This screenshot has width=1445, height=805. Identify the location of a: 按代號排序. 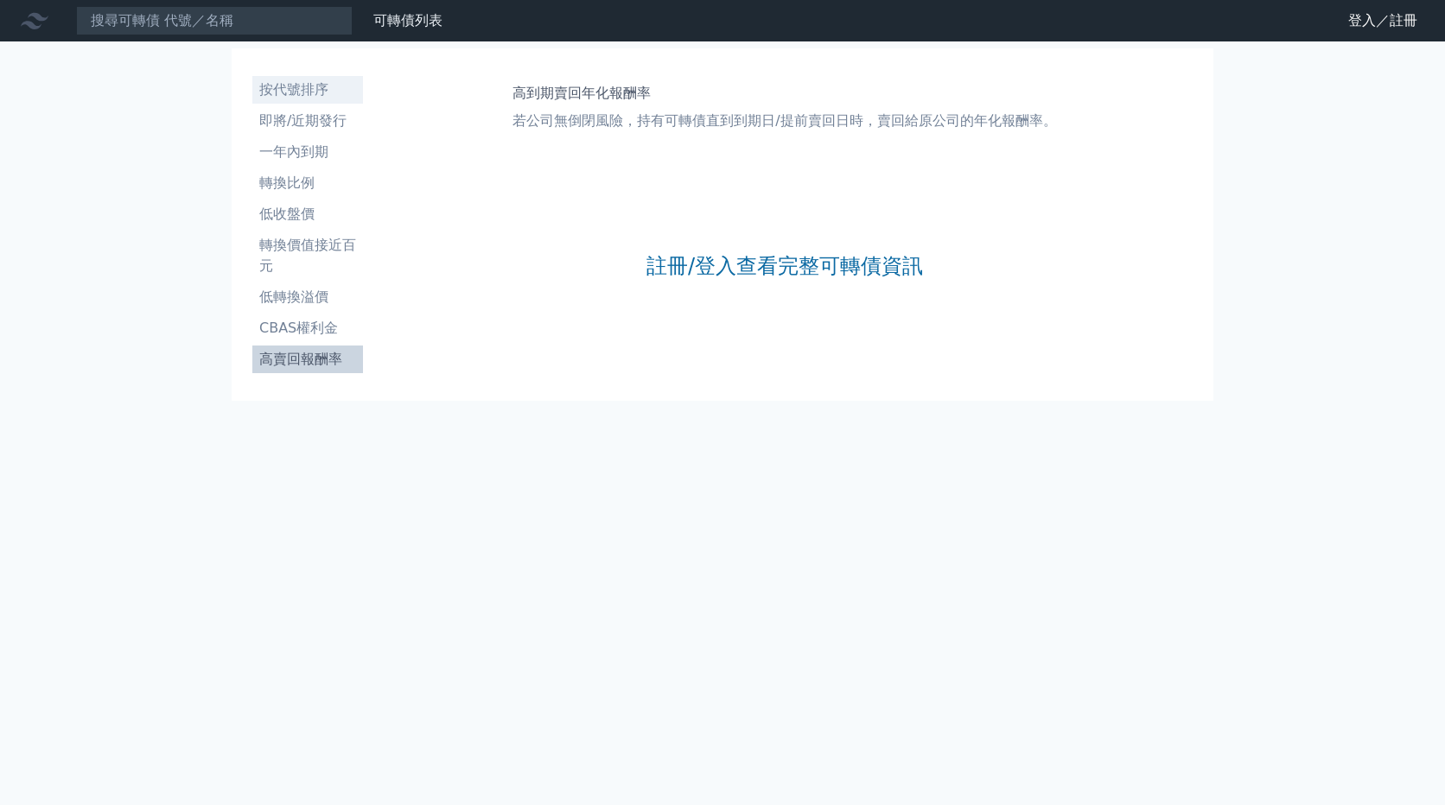
(308, 90).